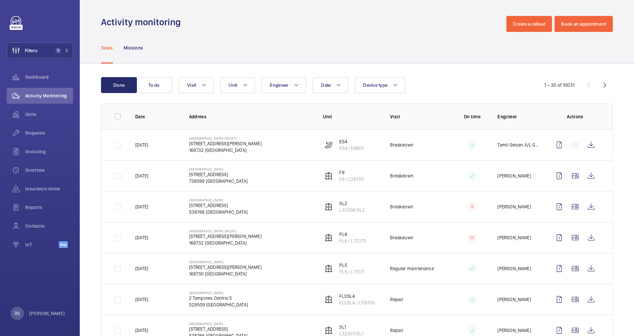 The width and height of the screenshot is (634, 336). What do you see at coordinates (375, 85) in the screenshot?
I see `span: Device type` at bounding box center [375, 85].